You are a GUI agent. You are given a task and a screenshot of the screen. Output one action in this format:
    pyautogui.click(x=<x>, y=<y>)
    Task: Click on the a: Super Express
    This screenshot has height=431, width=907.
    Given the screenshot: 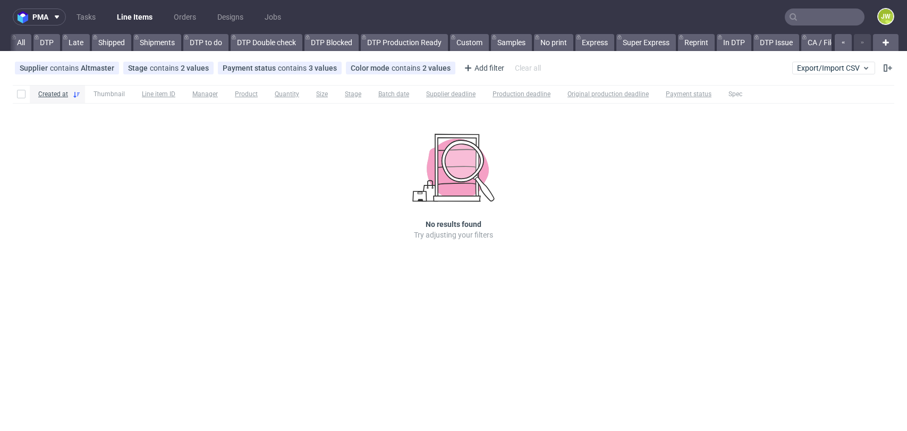 What is the action you would take?
    pyautogui.click(x=646, y=43)
    